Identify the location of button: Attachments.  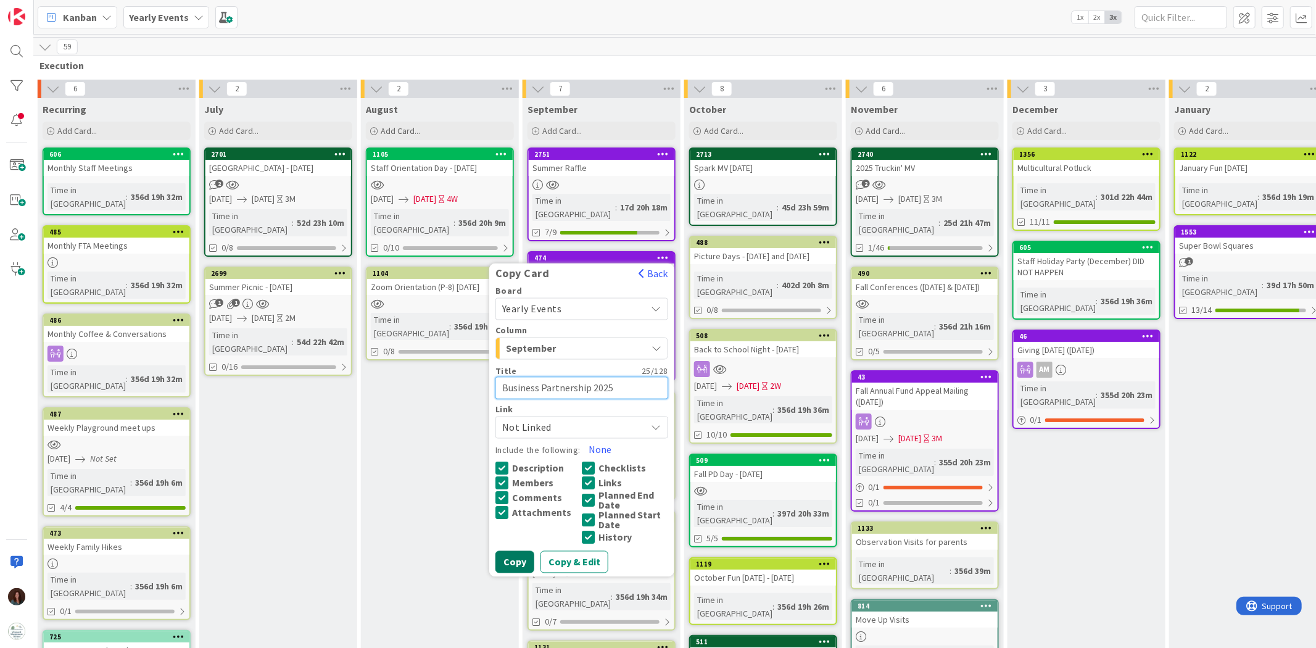
(539, 513).